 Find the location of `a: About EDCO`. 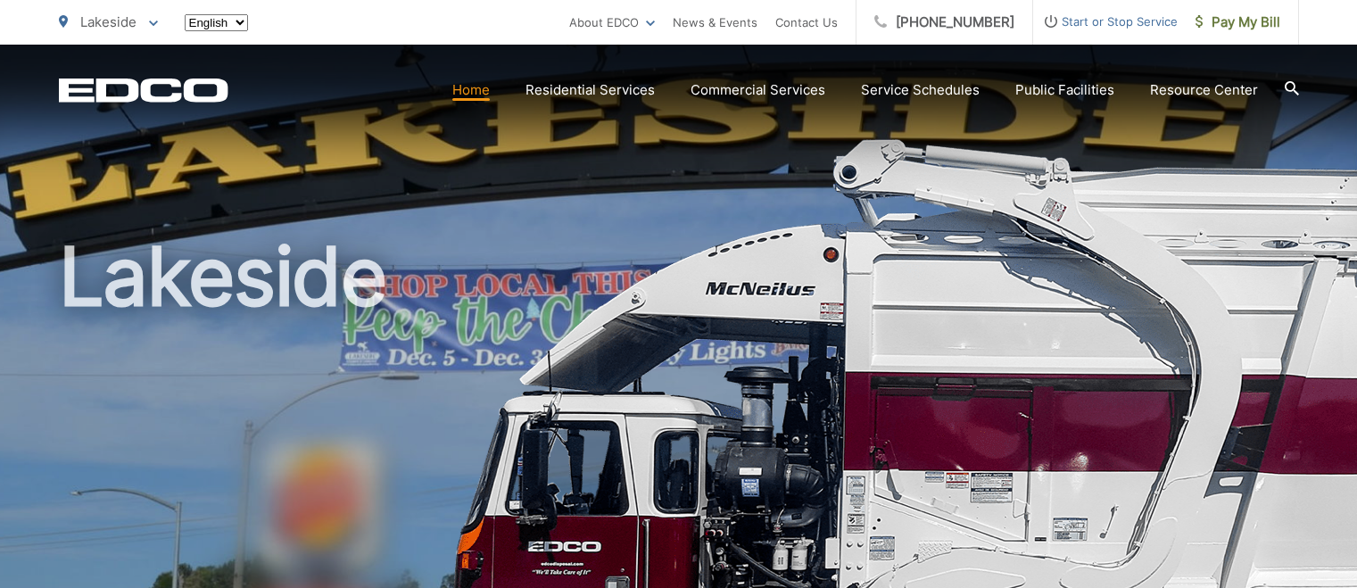

a: About EDCO is located at coordinates (612, 22).